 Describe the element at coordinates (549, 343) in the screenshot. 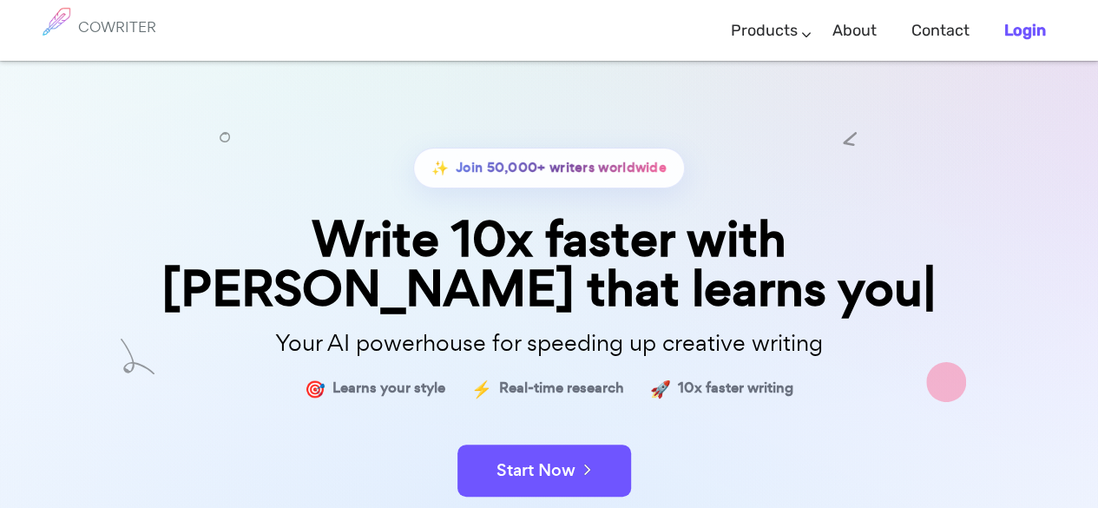

I see `p: Your AI powerhouse for speeding up creative writing` at that location.